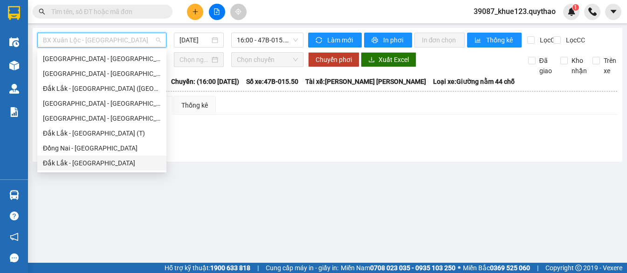 The height and width of the screenshot is (273, 627). I want to click on button: syncLàm mới, so click(335, 40).